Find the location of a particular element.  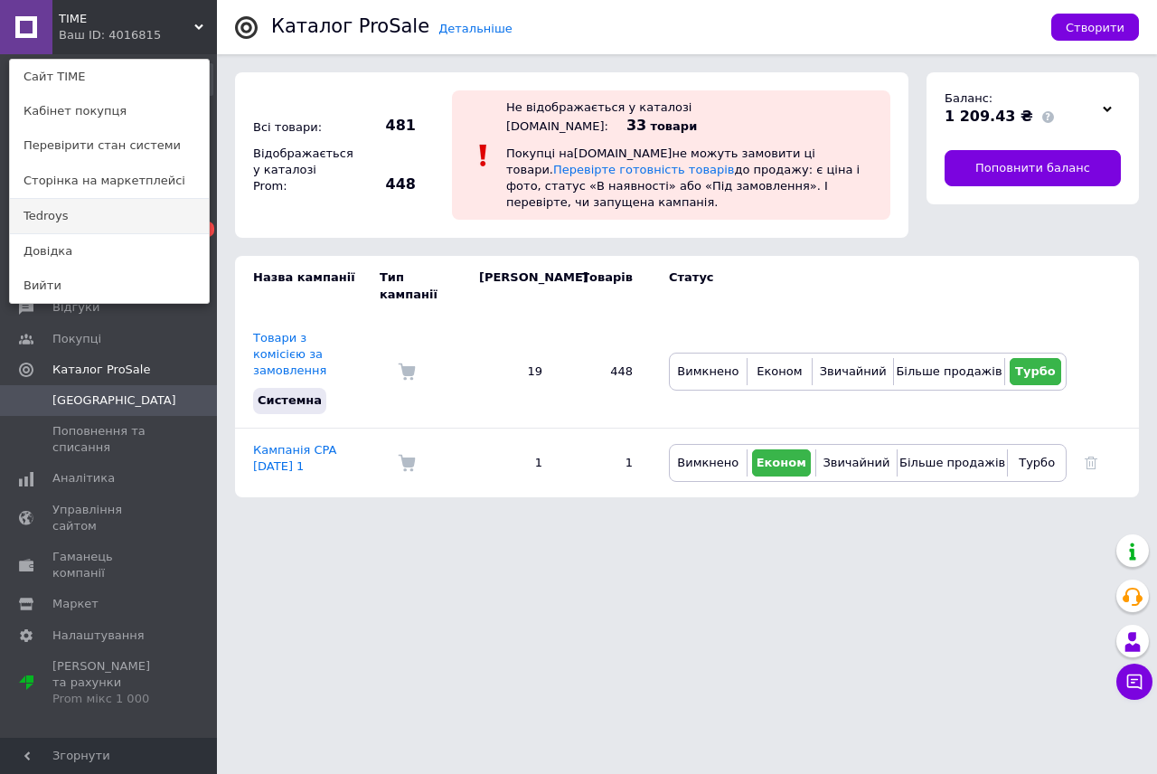

span: Налаштування is located at coordinates (99, 636).